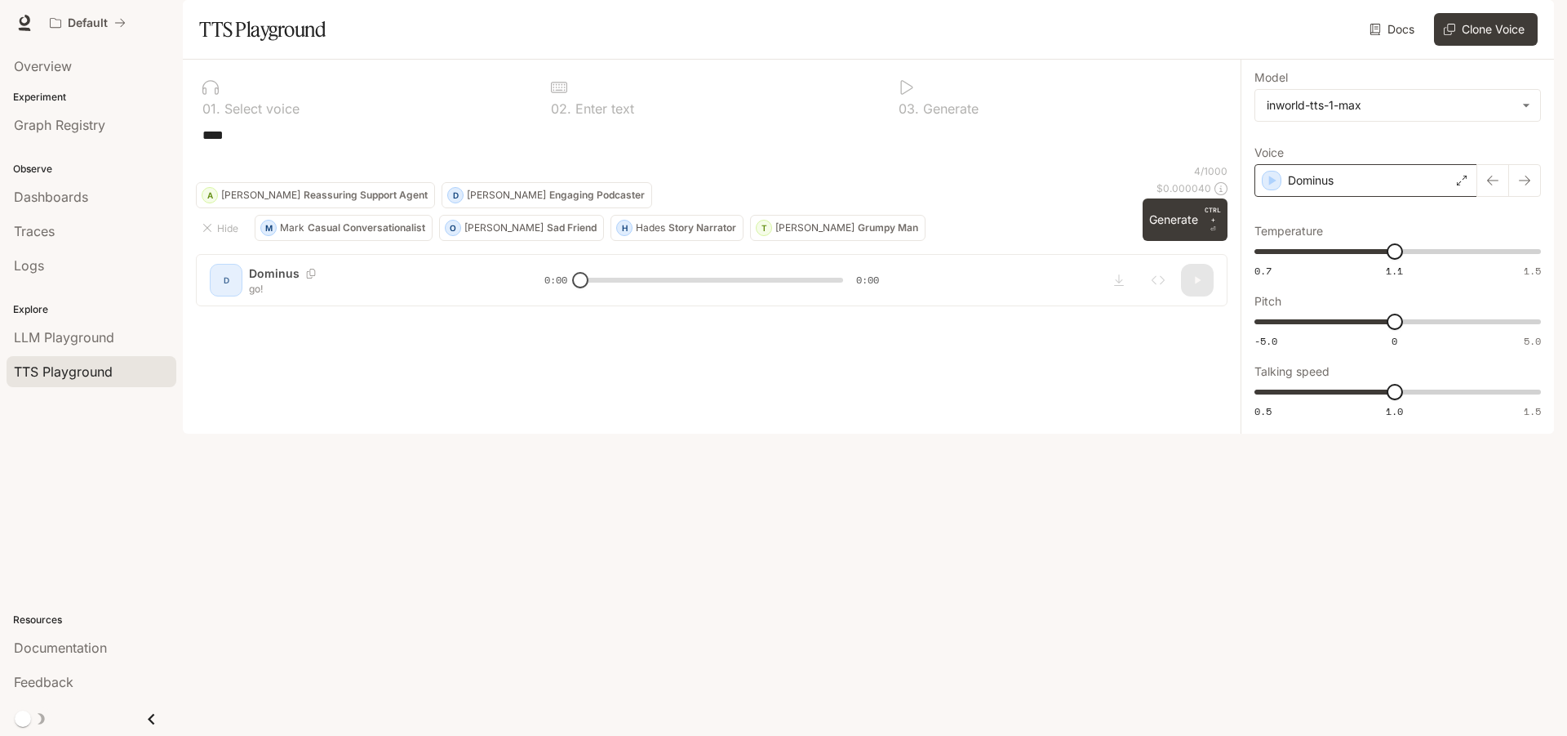  I want to click on p: Generate, so click(949, 109).